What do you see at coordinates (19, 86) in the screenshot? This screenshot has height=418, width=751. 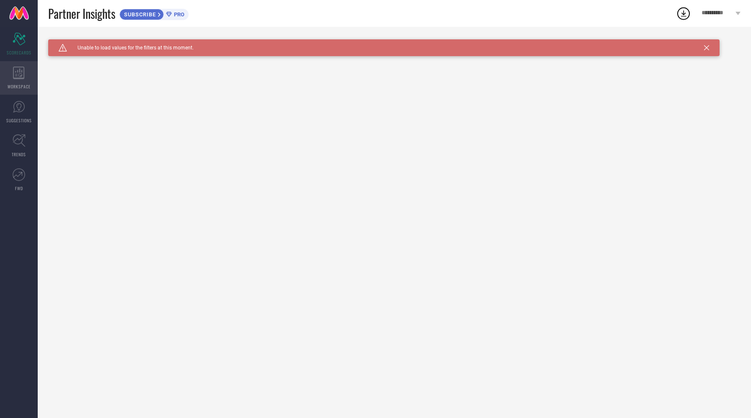 I see `span: WORKSPACE` at bounding box center [19, 86].